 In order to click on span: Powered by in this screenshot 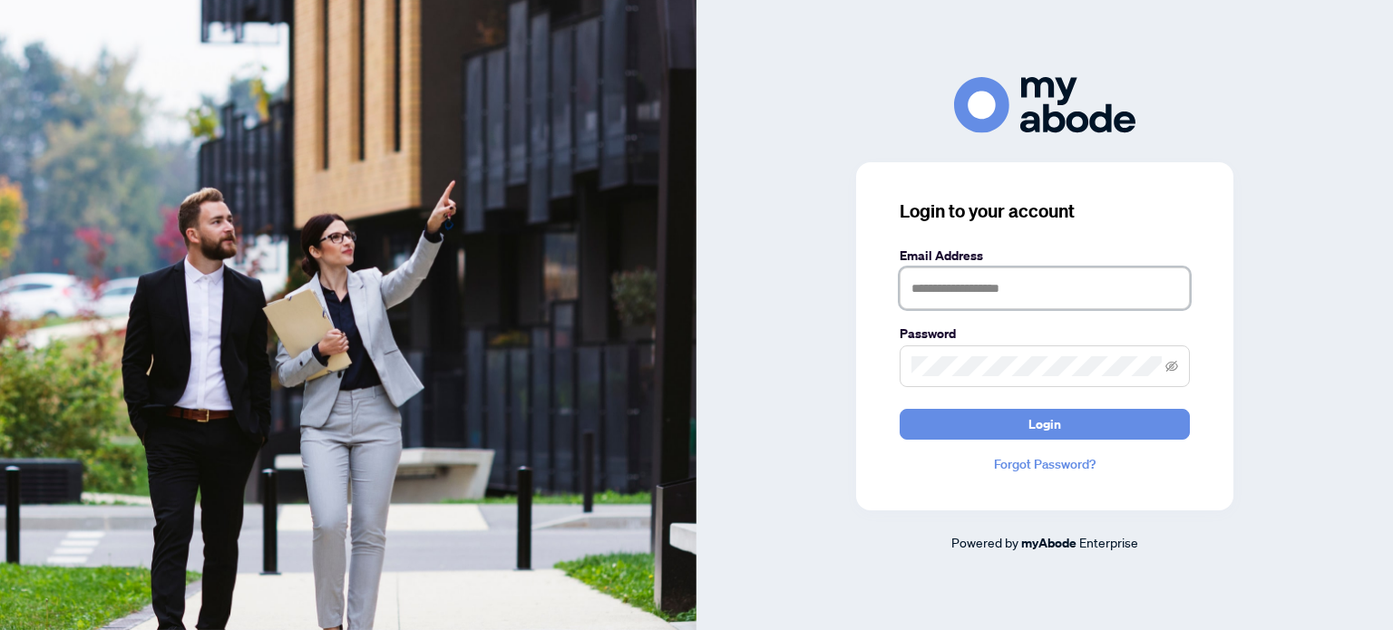, I will do `click(985, 542)`.